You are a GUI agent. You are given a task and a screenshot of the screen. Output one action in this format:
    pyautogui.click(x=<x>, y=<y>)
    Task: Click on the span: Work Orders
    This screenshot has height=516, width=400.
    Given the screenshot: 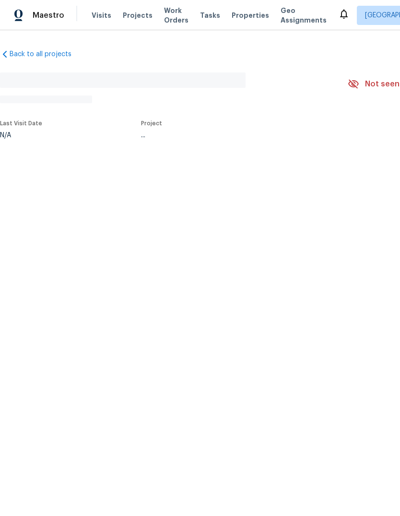 What is the action you would take?
    pyautogui.click(x=176, y=15)
    